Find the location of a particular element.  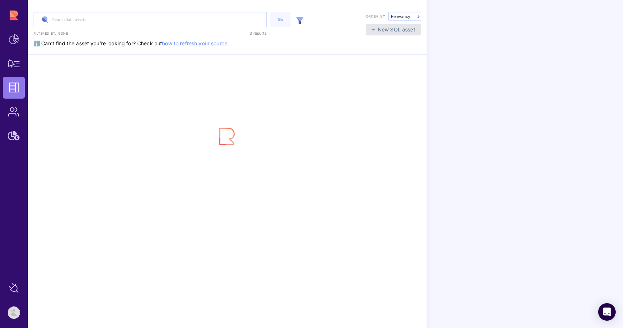

div: Open Intercom Messenger is located at coordinates (607, 312).